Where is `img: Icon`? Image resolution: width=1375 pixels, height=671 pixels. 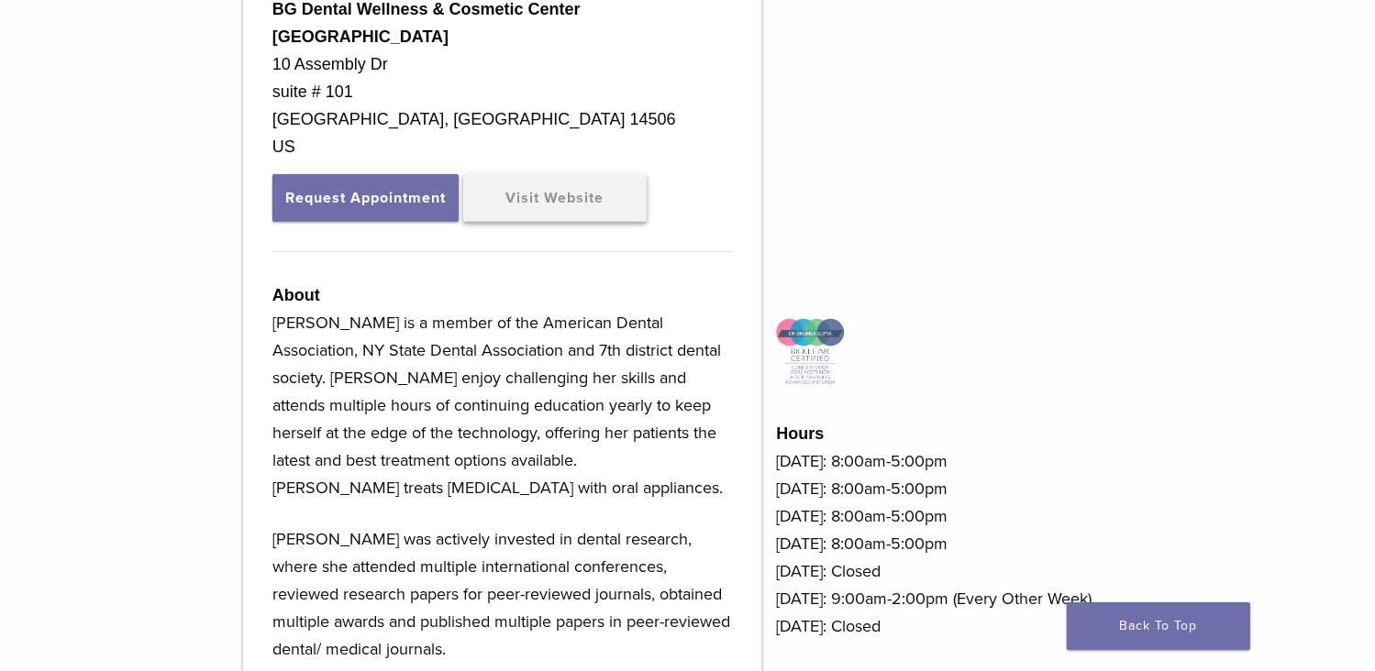
img: Icon is located at coordinates (810, 352).